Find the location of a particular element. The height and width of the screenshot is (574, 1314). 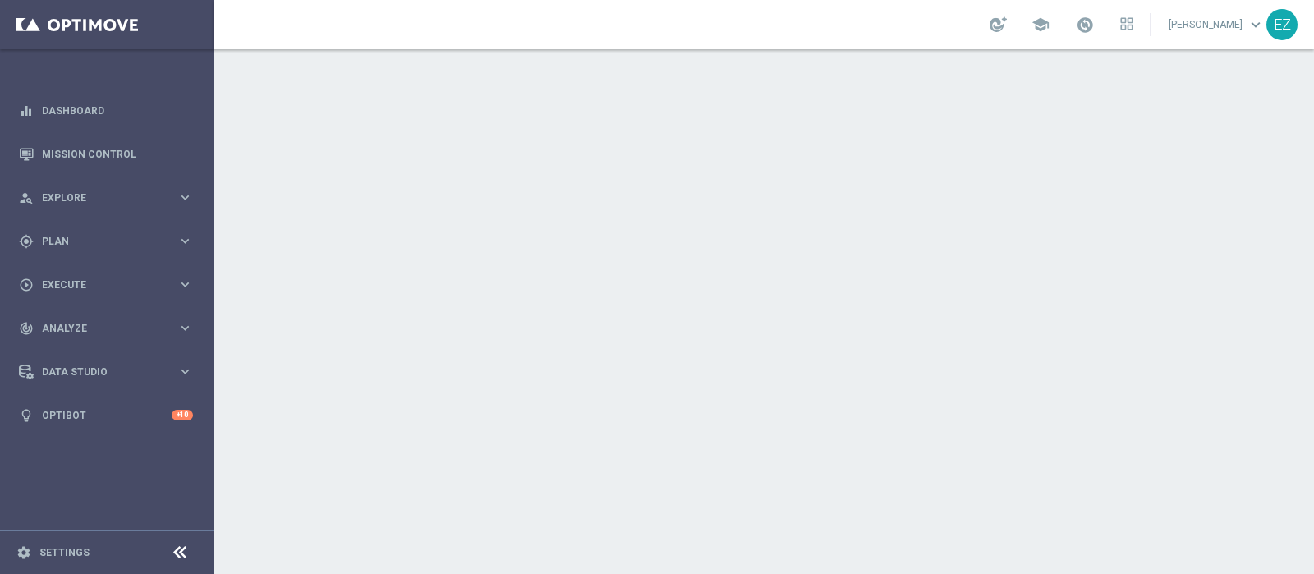

div: Explore is located at coordinates (98, 198).